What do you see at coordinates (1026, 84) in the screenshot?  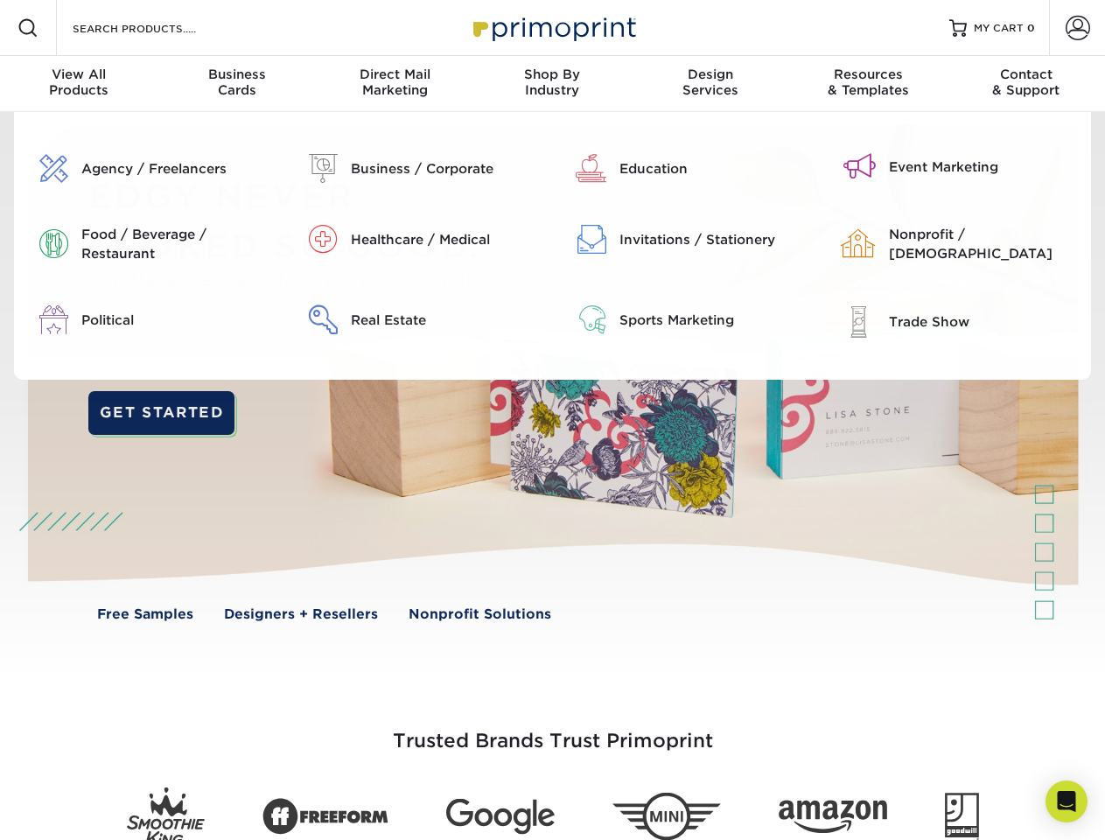 I see `a: Contact& Support` at bounding box center [1026, 84].